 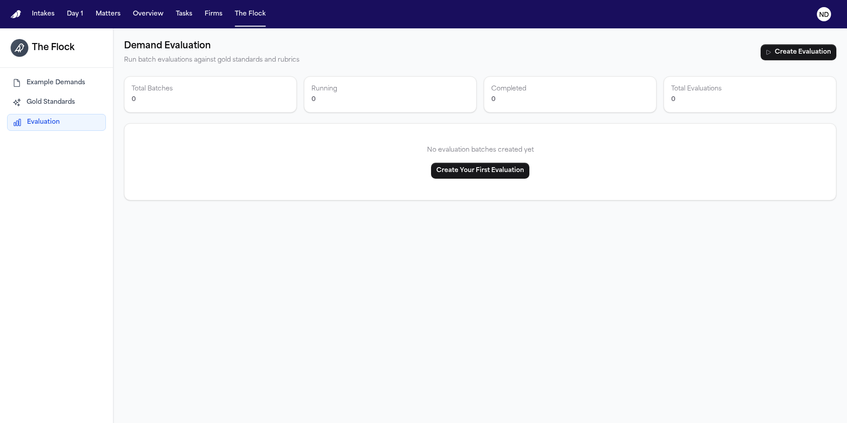 I want to click on button: Day 1, so click(x=75, y=14).